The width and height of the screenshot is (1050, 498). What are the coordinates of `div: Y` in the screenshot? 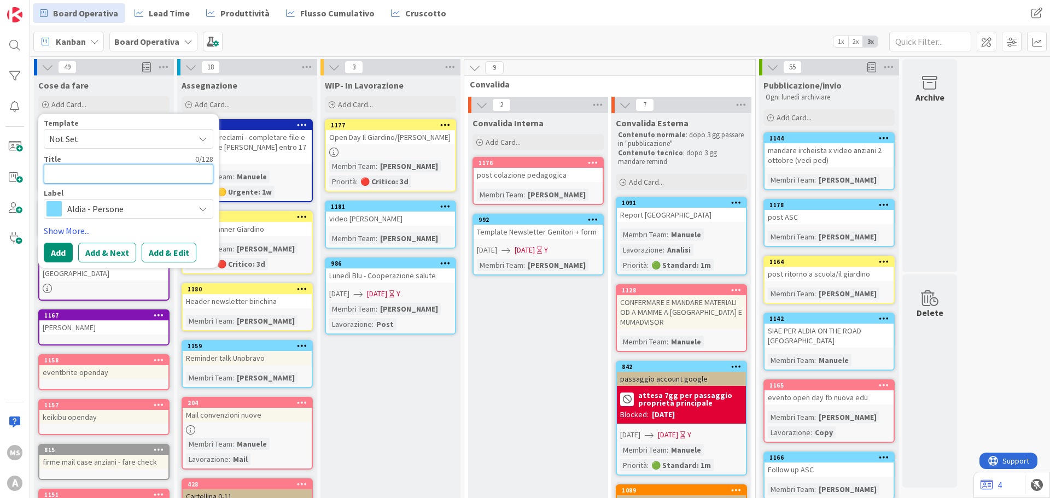 It's located at (689, 435).